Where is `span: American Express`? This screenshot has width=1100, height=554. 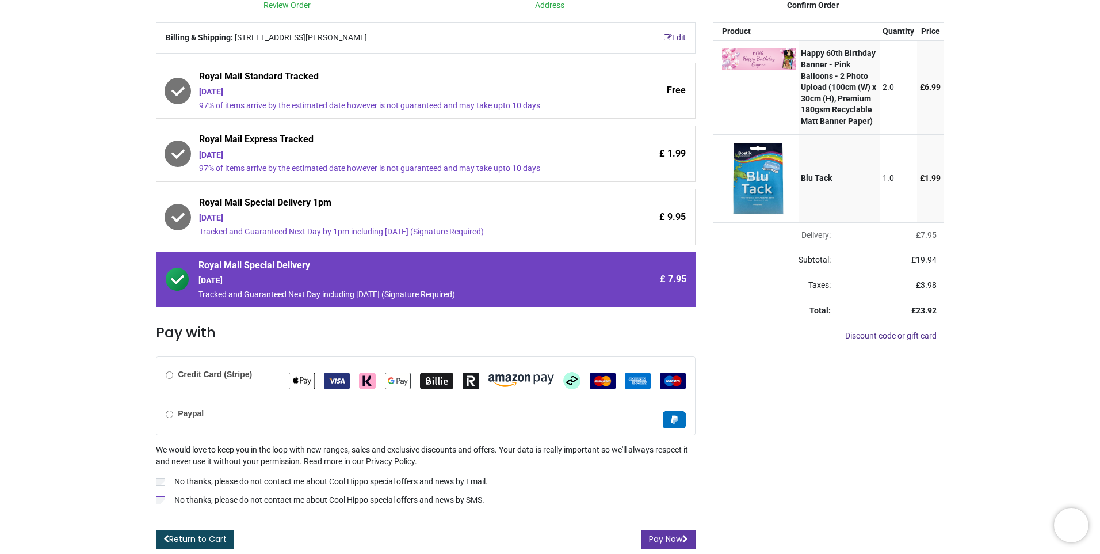 span: American Express is located at coordinates (638, 380).